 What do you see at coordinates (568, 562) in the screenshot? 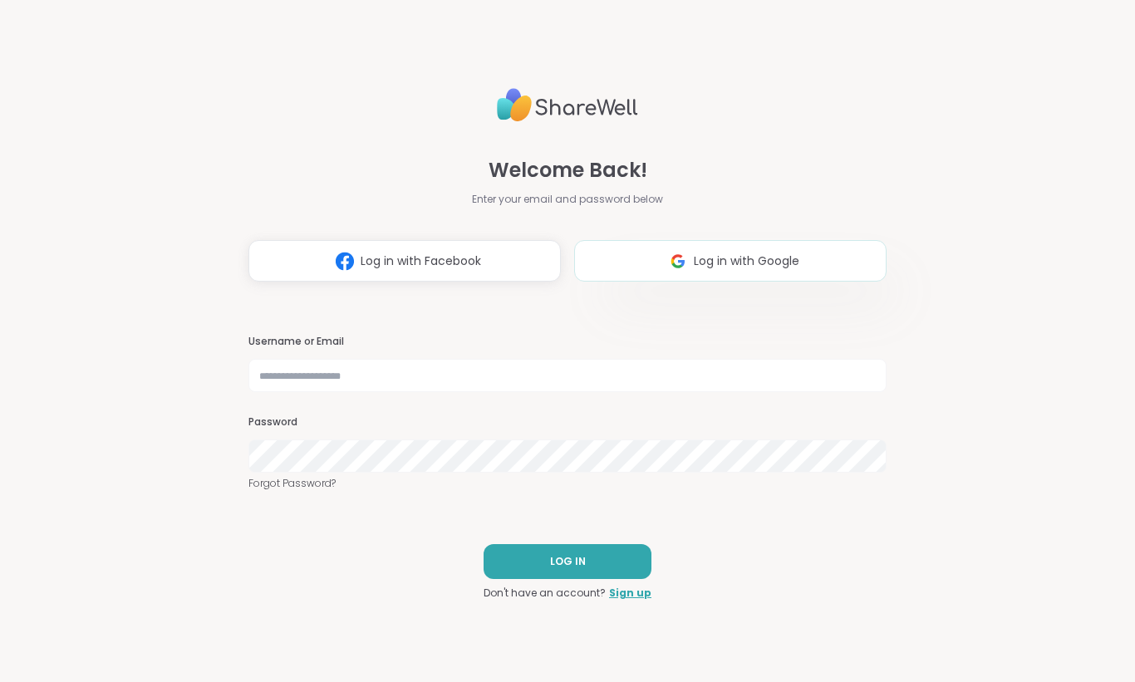
I see `button: LOG IN` at bounding box center [568, 562].